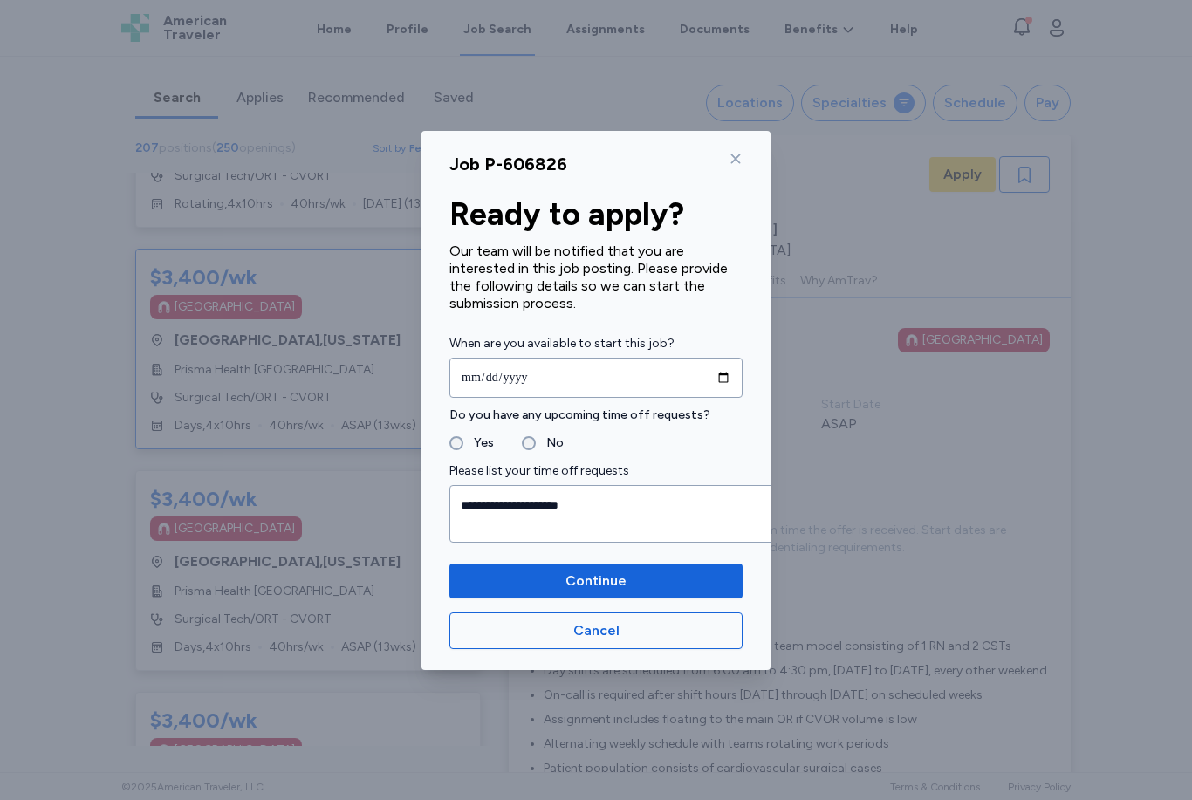 The height and width of the screenshot is (800, 1192). Describe the element at coordinates (596, 471) in the screenshot. I see `label: Please list your time off requests` at that location.